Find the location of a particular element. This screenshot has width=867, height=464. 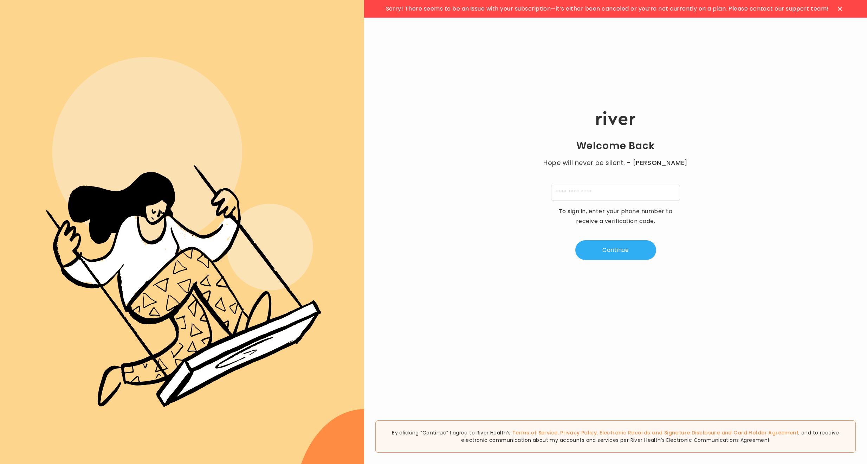

h1: Welcome Back is located at coordinates (616, 146).